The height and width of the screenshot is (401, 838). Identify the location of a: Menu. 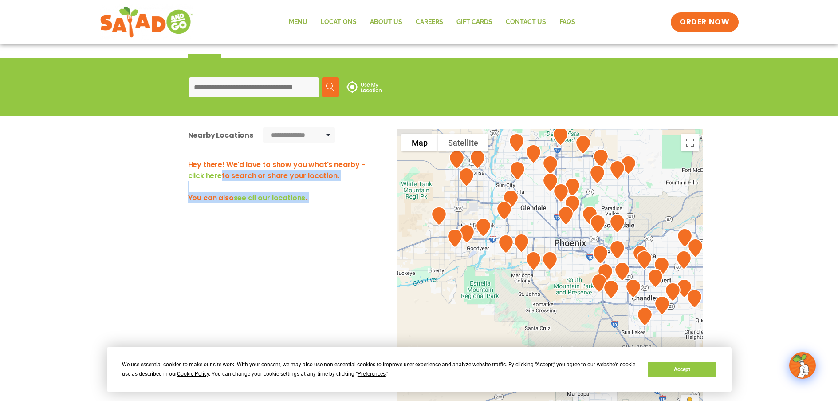
(298, 22).